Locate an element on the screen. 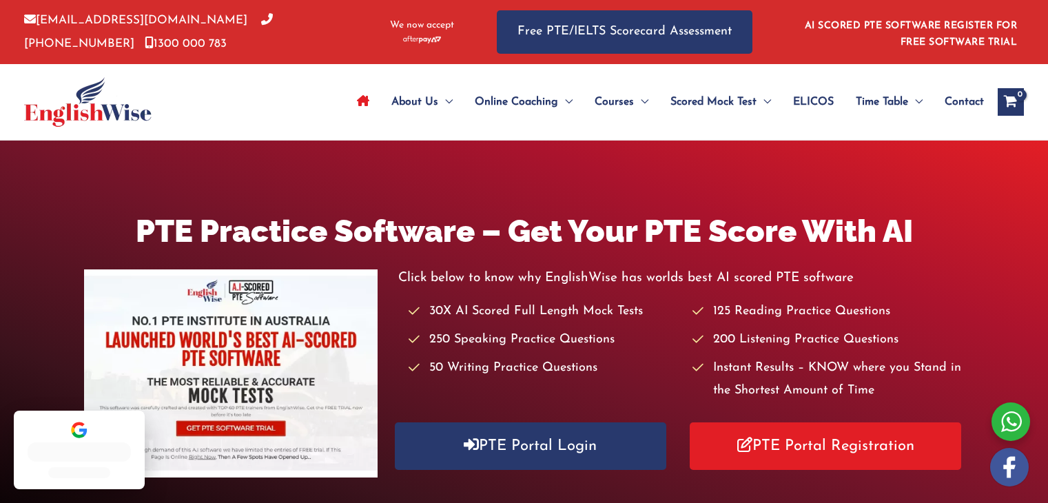 This screenshot has width=1048, height=503. img: cropped-ew-logo is located at coordinates (88, 102).